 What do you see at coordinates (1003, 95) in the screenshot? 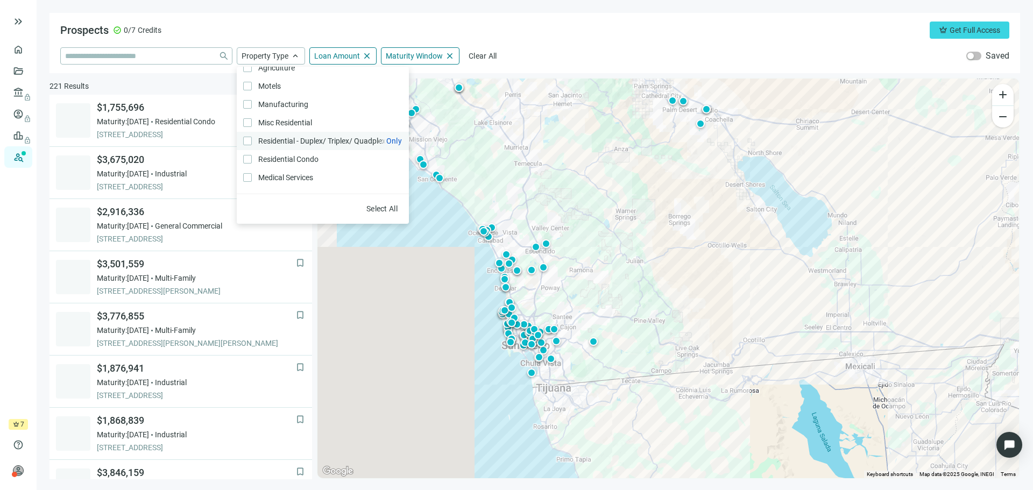
I see `span: add` at bounding box center [1003, 95].